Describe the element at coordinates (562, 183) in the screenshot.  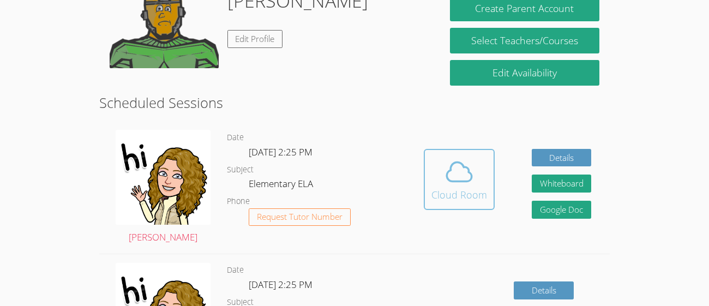
I see `button: Whiteboard` at that location.